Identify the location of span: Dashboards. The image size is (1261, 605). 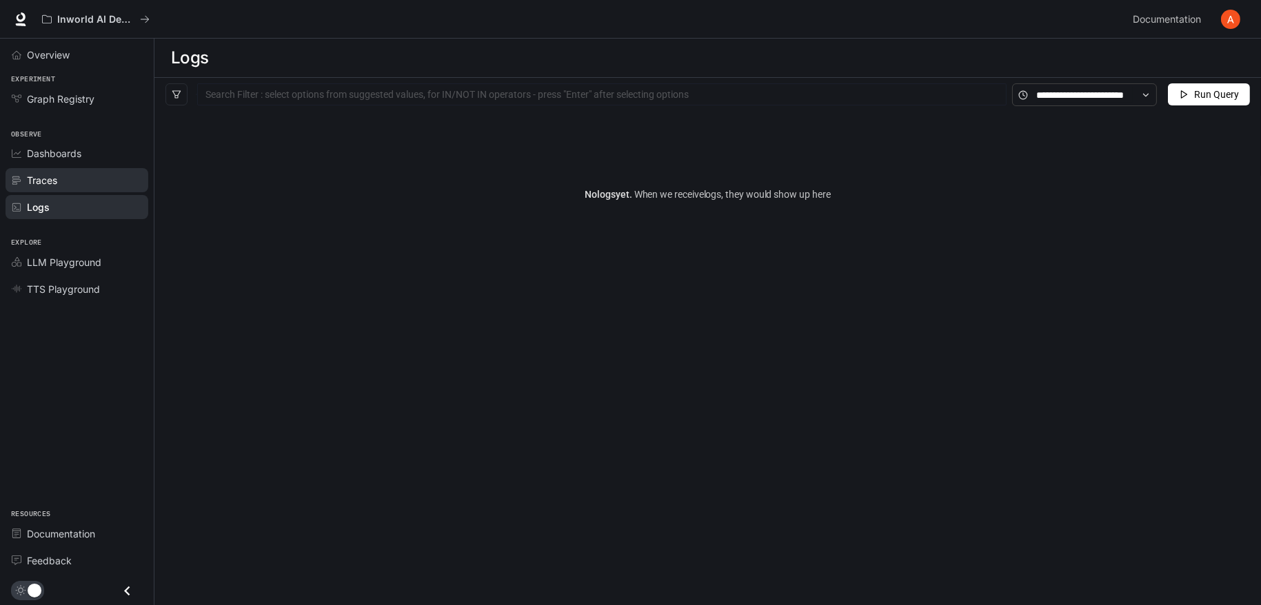
(54, 153).